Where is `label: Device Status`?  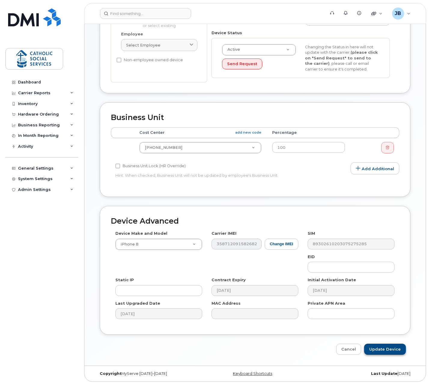 label: Device Status is located at coordinates (227, 33).